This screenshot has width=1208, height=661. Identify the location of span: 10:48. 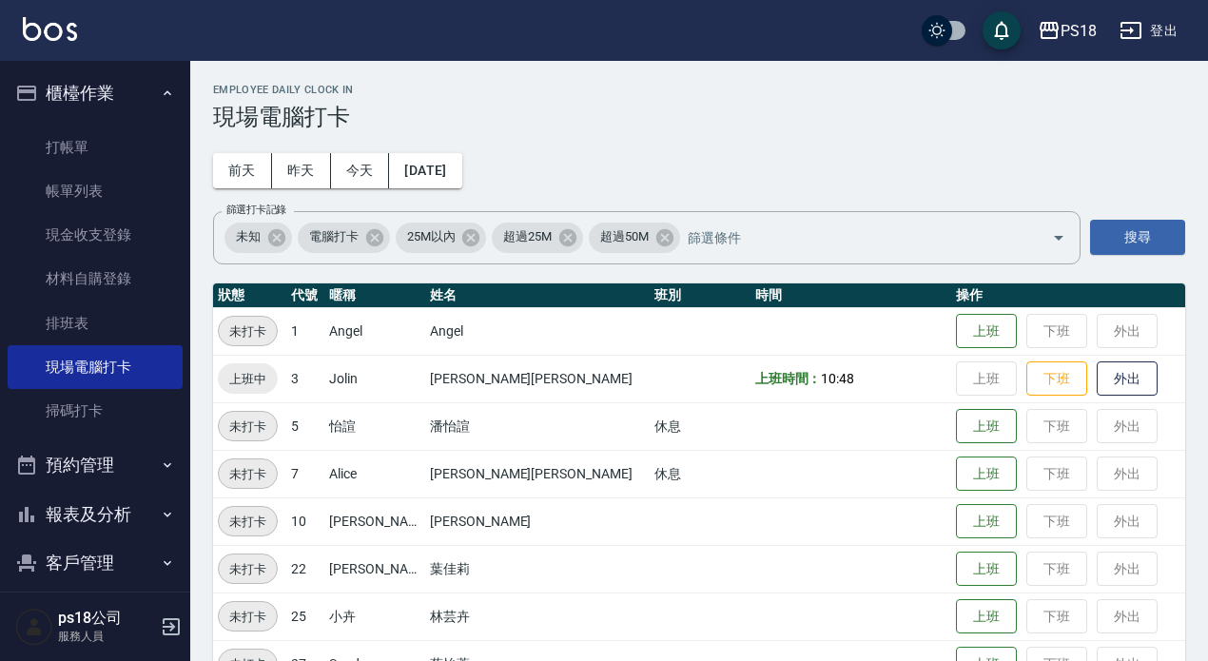
(837, 379).